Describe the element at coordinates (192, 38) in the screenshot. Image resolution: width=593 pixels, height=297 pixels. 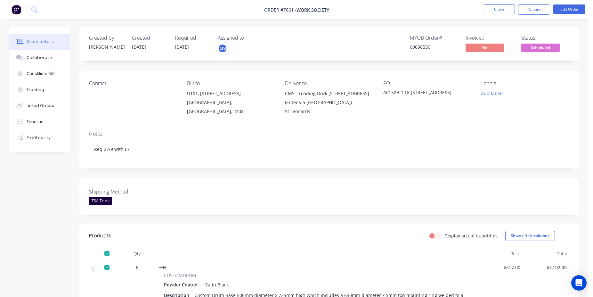
I see `div: Required` at that location.